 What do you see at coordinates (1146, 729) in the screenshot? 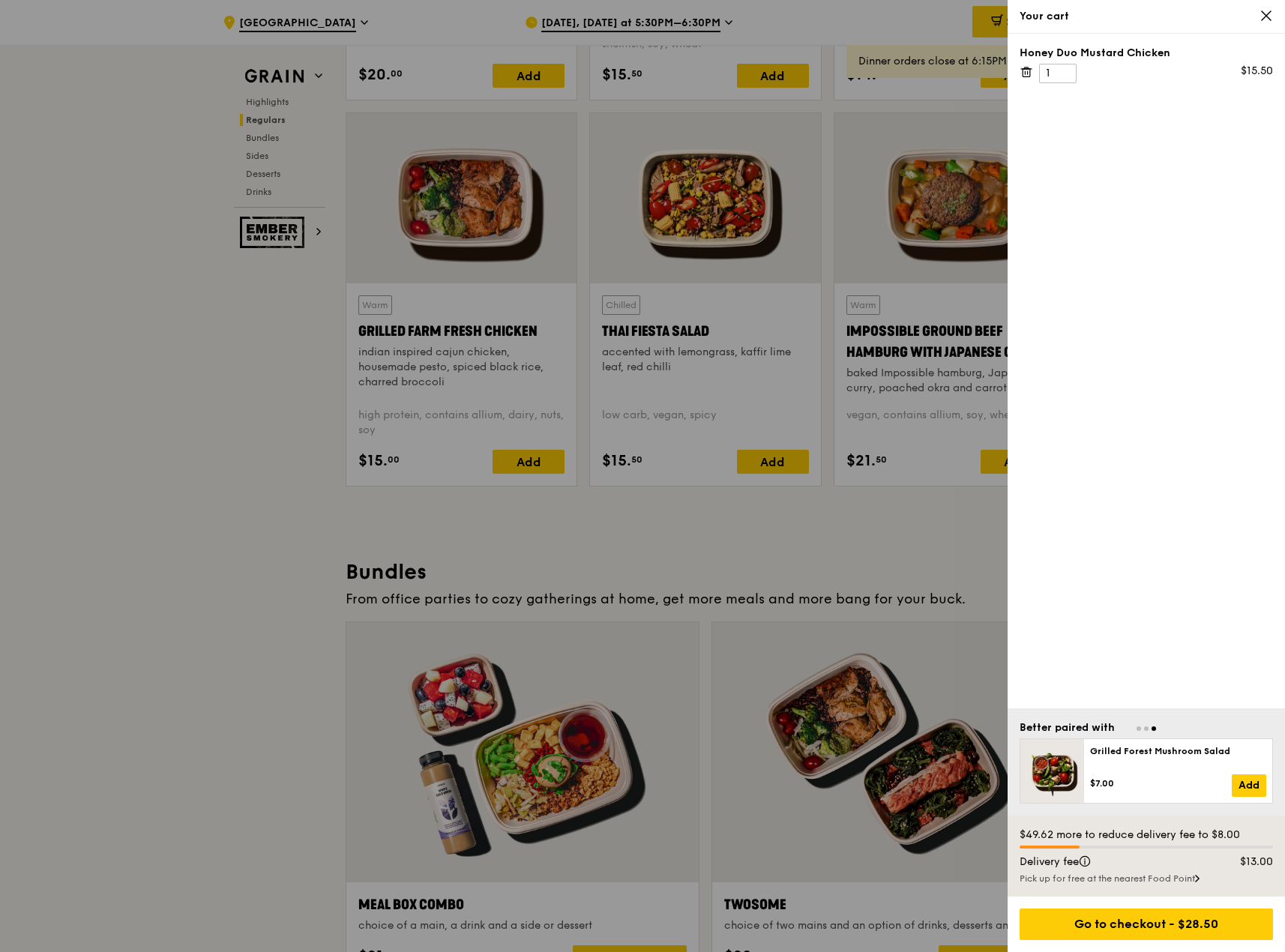
I see `span: Go to slide 2` at bounding box center [1146, 729].